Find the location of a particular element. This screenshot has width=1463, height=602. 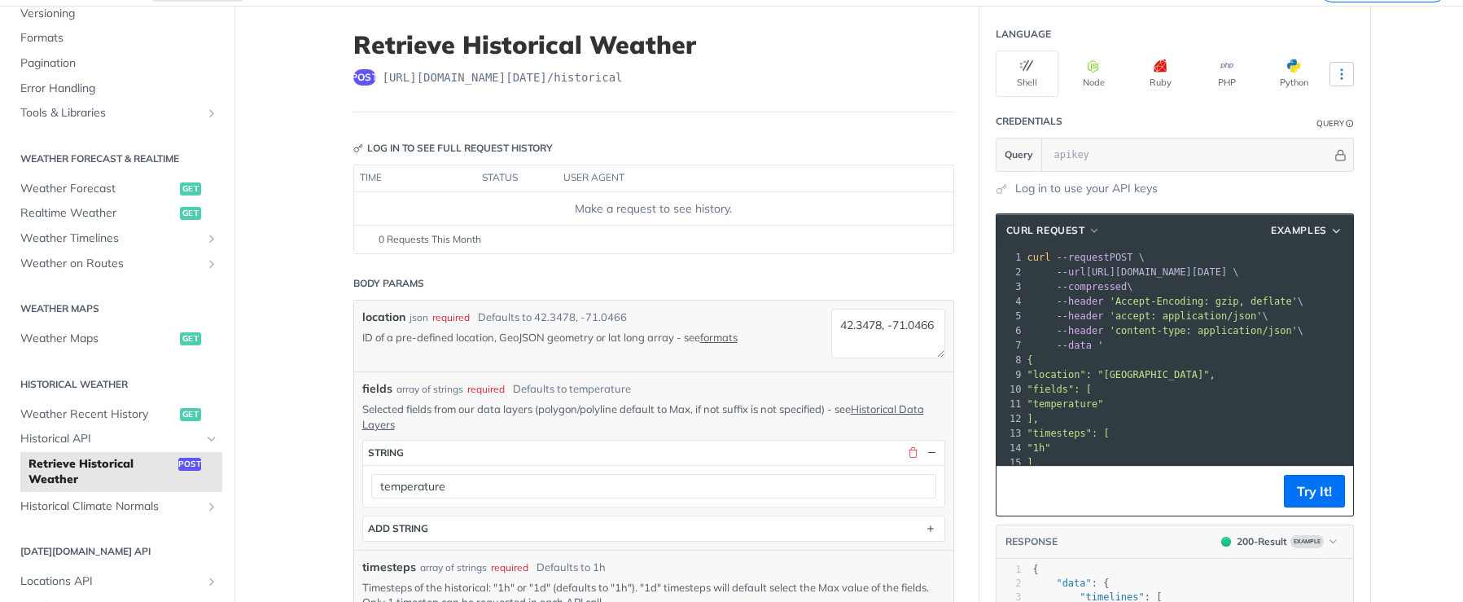

div: 8 is located at coordinates (1010, 360).